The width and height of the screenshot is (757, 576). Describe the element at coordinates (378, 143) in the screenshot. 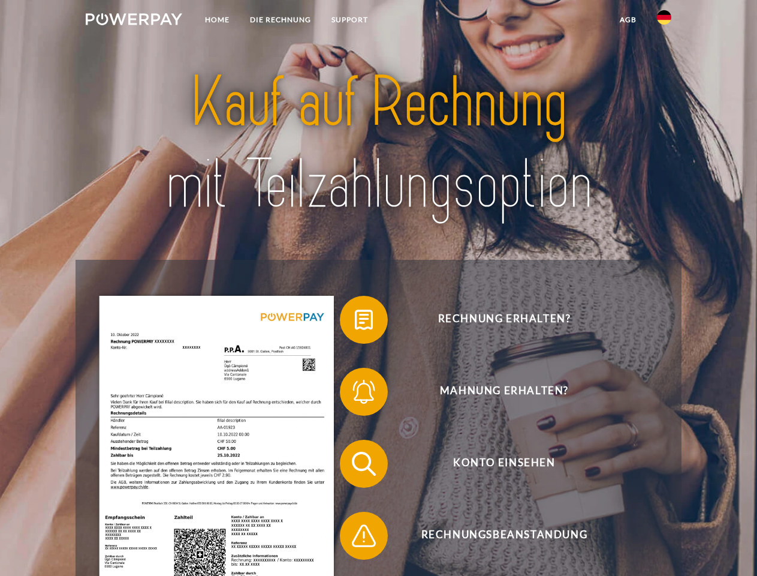

I see `img: title-powerpay_de.svg` at that location.